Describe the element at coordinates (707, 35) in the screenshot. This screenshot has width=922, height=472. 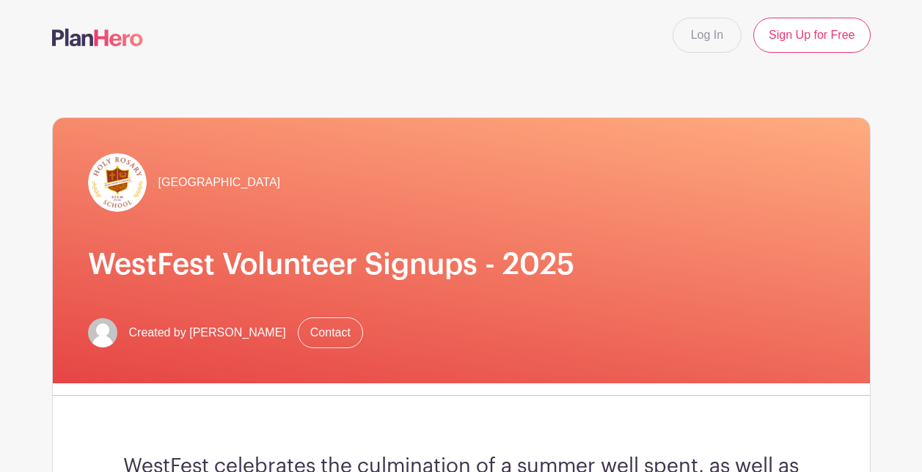
I see `a: Log In` at that location.